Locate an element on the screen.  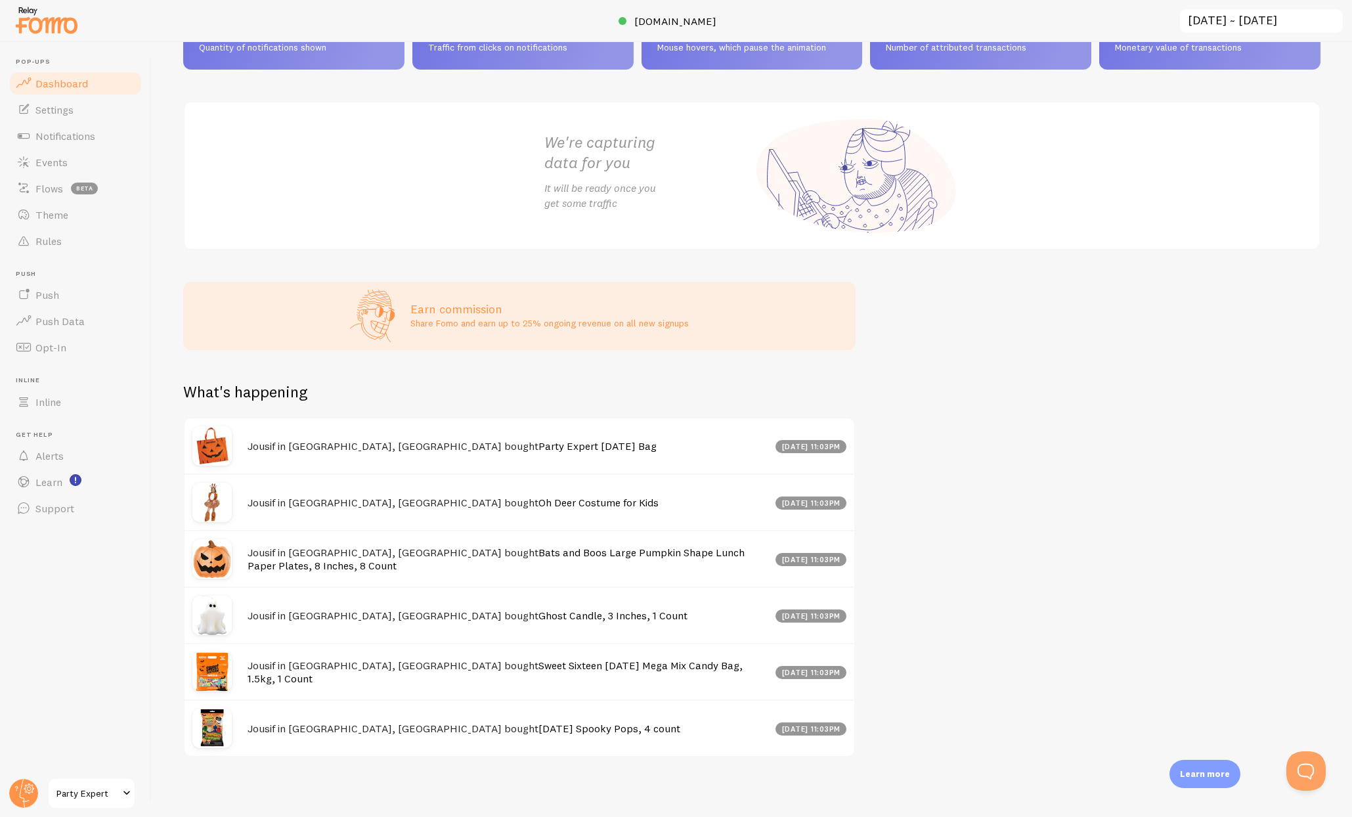
a: Bats and Boos Large Pumpkin Shape Lunch Paper Plates, 8 Inches, 8 Count is located at coordinates (496, 559).